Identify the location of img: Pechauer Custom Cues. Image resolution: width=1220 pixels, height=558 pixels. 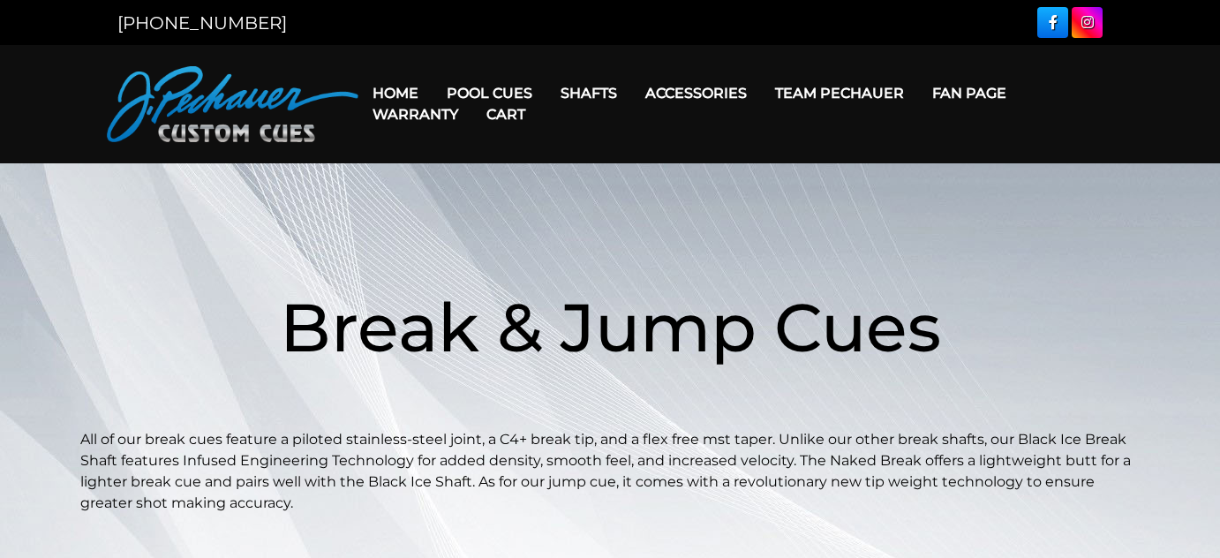
(232, 104).